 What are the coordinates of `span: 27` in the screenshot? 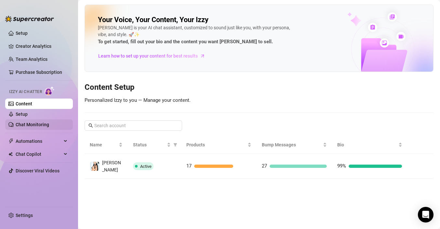 It's located at (264, 166).